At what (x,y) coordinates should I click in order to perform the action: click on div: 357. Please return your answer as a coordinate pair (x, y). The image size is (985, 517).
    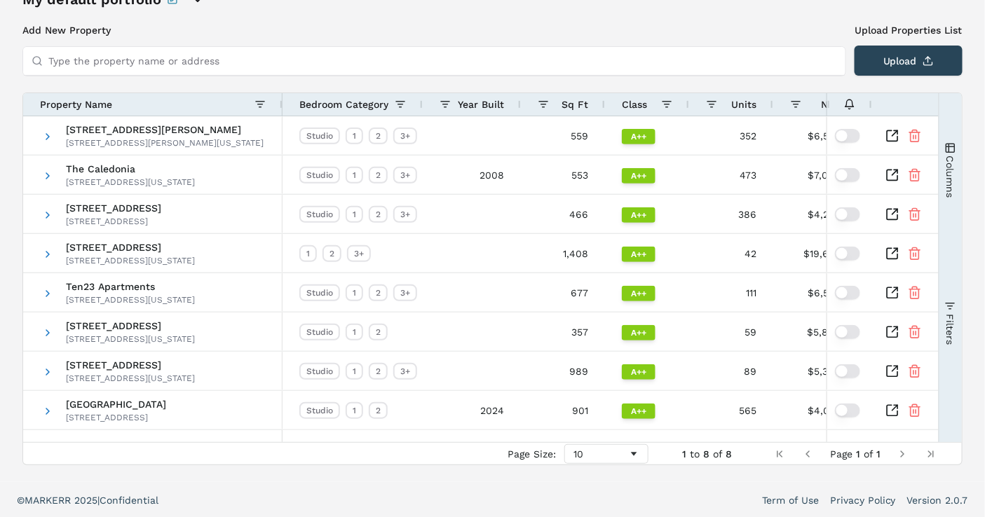
    Looking at the image, I should click on (563, 331).